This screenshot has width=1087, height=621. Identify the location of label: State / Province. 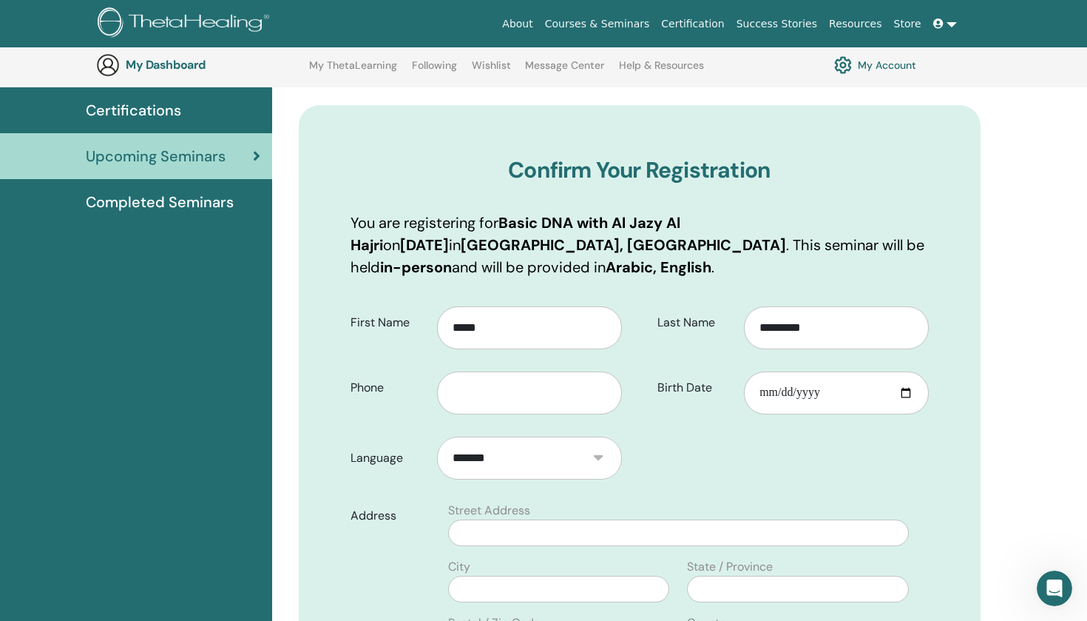
(730, 567).